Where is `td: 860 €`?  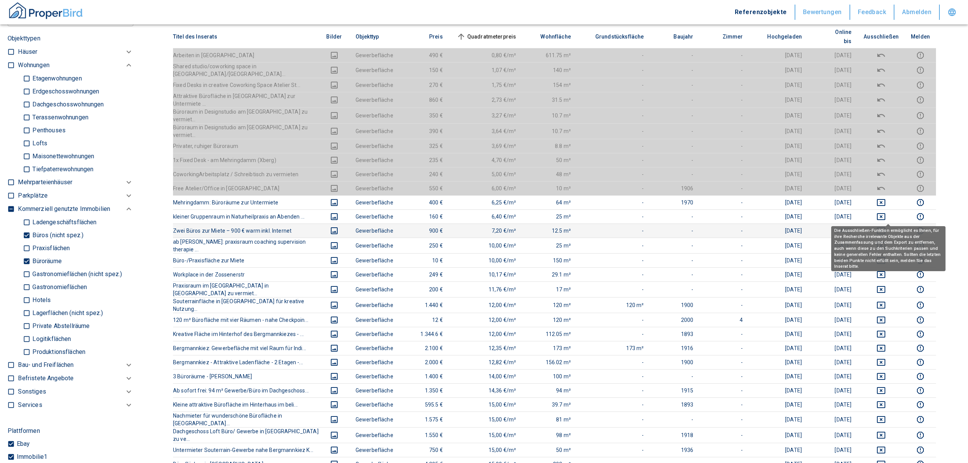 td: 860 € is located at coordinates (424, 100).